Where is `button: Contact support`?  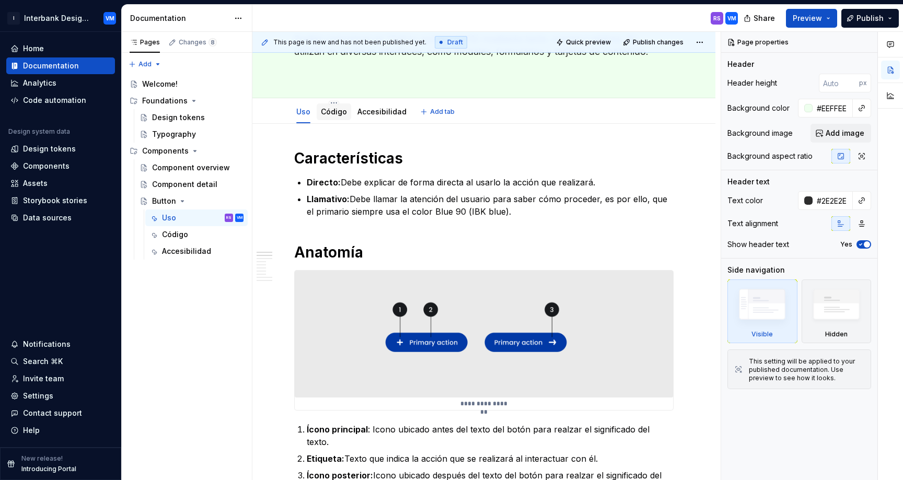 button: Contact support is located at coordinates (61, 413).